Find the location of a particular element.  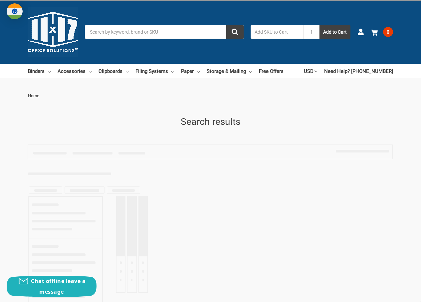

span: Home is located at coordinates (34, 96).